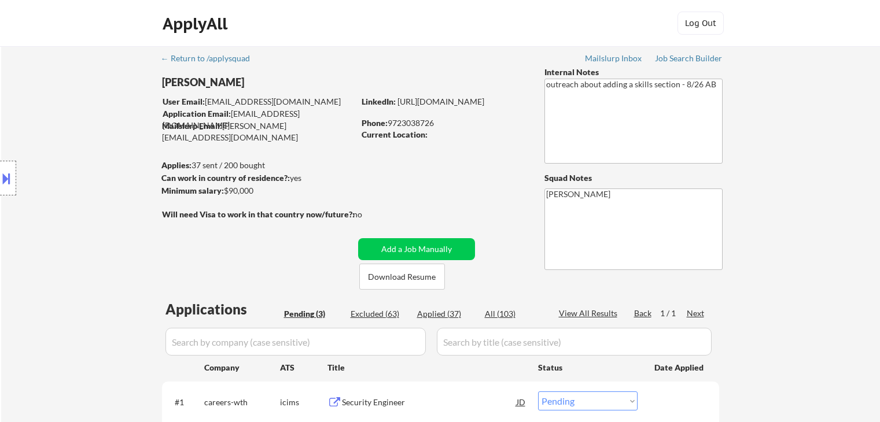  Describe the element at coordinates (644, 314) in the screenshot. I see `div: Back` at that location.